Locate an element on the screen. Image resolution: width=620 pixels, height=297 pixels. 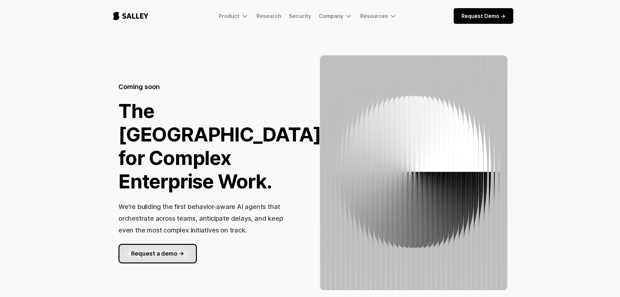
a: Request a demo -> is located at coordinates (158, 253).